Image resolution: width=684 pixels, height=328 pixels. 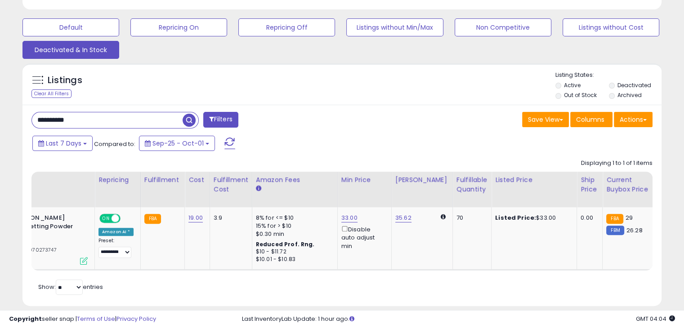 I want to click on span: Columns, so click(x=590, y=120).